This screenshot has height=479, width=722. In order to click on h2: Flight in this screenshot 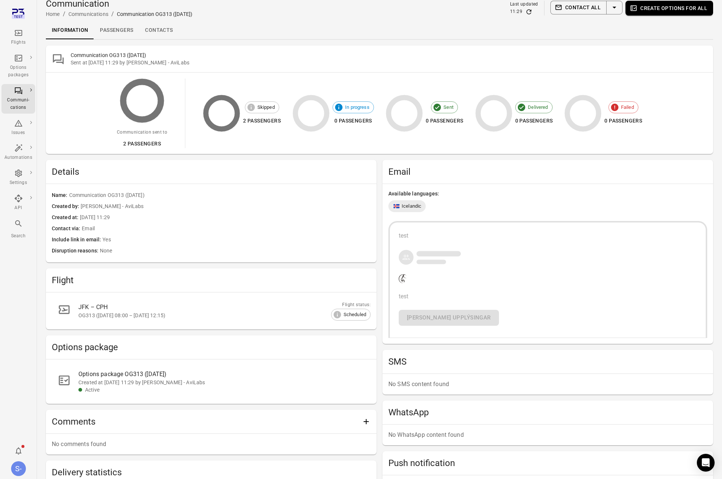, I will do `click(211, 280)`.